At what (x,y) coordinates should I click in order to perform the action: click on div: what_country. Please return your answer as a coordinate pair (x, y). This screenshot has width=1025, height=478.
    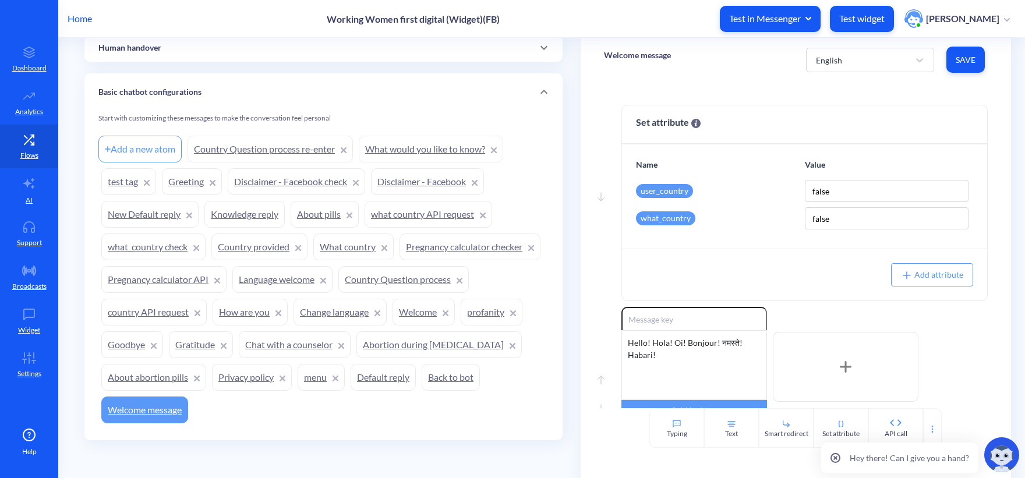
    Looking at the image, I should click on (666, 218).